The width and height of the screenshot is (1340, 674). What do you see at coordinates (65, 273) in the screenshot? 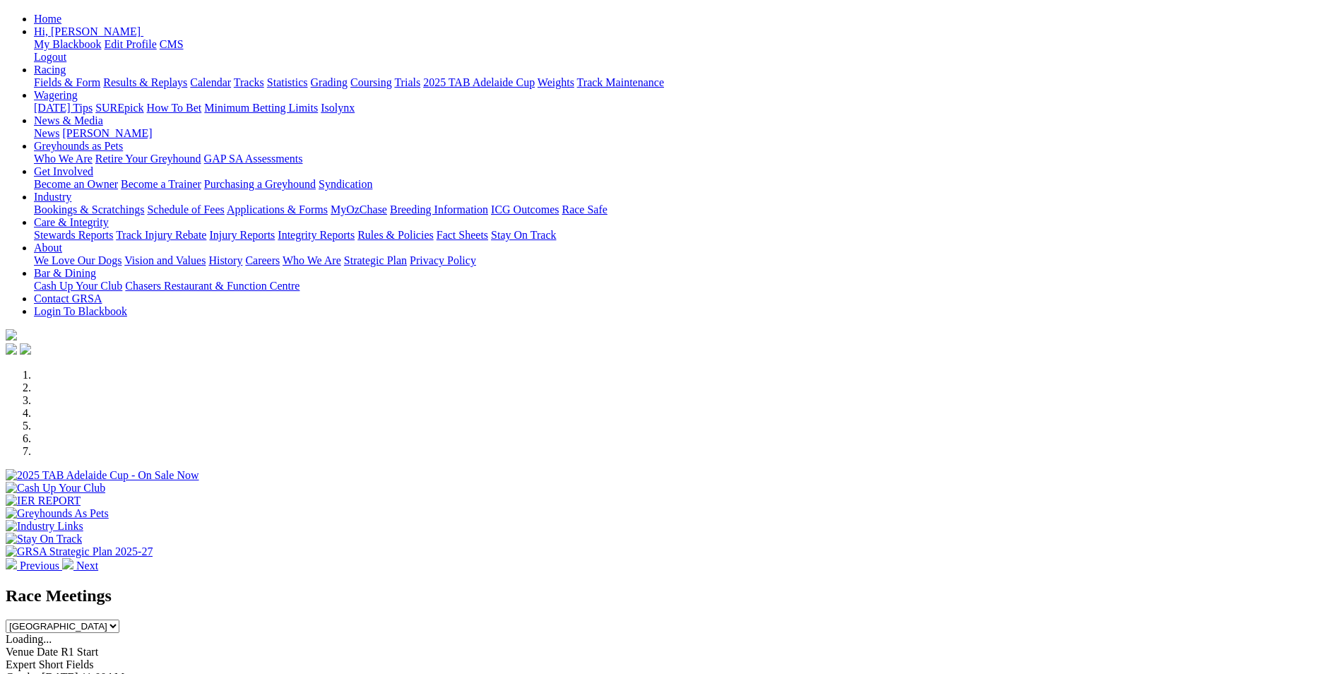
I see `a: Bar & Dining` at bounding box center [65, 273].